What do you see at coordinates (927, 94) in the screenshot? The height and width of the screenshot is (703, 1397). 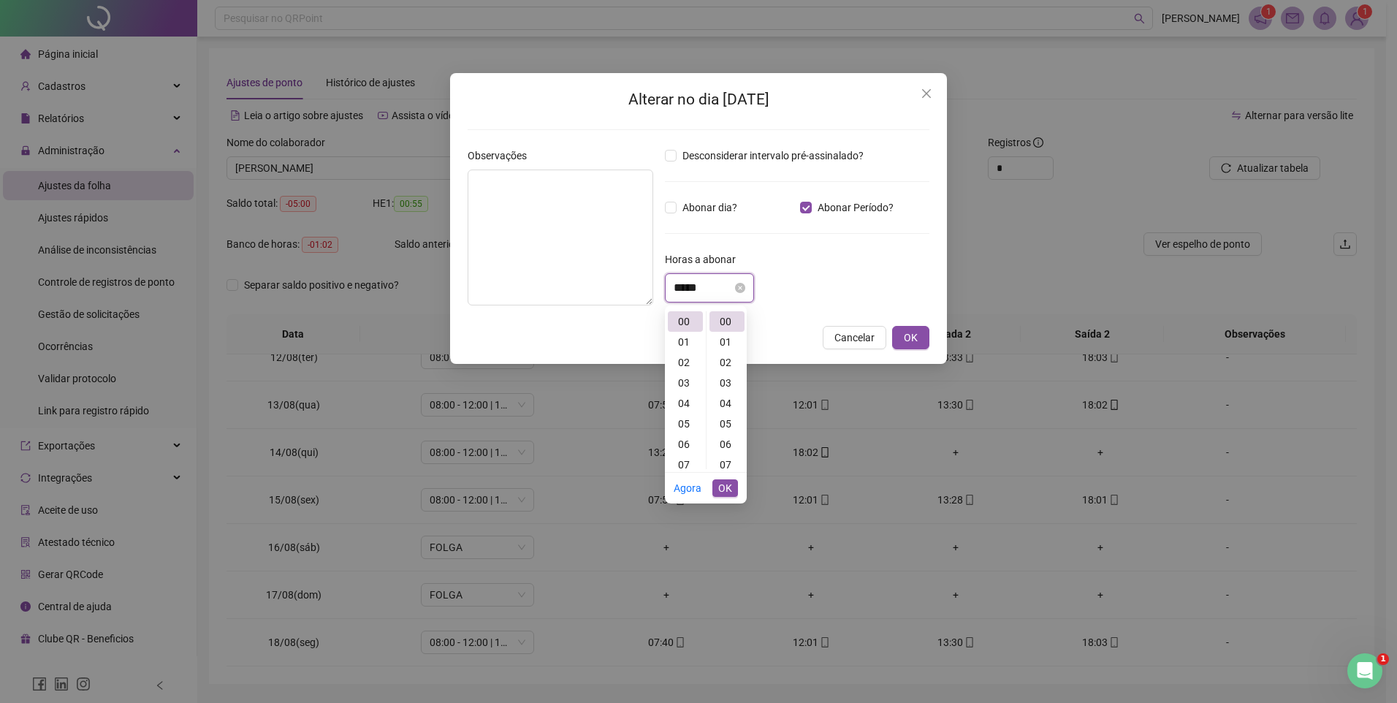 I see `button: Close` at bounding box center [927, 94].